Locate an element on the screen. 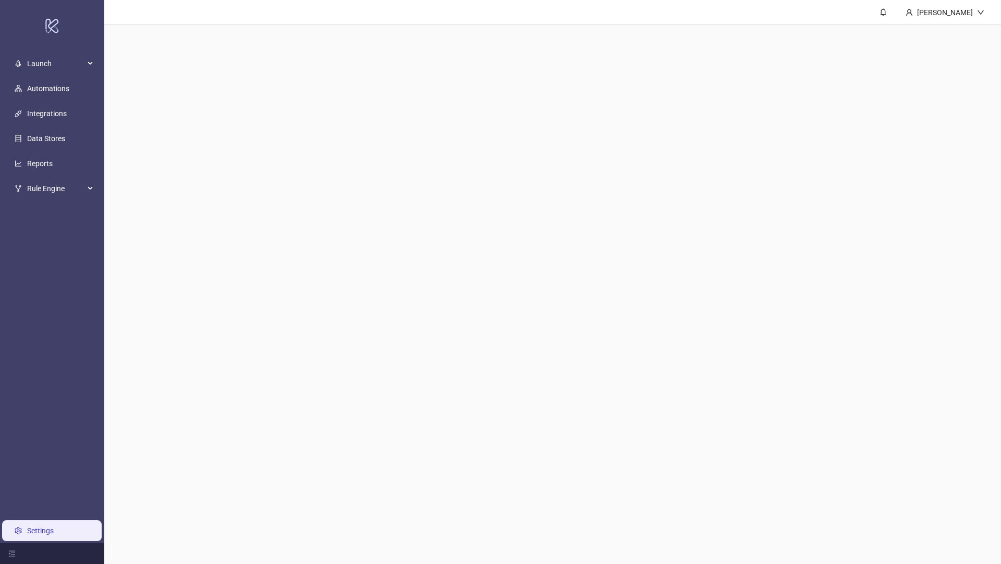 Image resolution: width=1001 pixels, height=564 pixels. span: rocket is located at coordinates (18, 64).